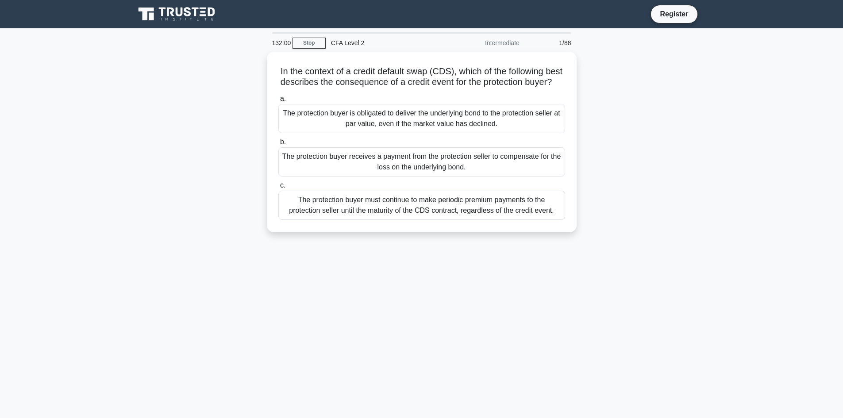 The width and height of the screenshot is (843, 418). What do you see at coordinates (422, 77) in the screenshot?
I see `h5: In the context of a credit default swap (CDS), which of the following best describes the conseque...` at bounding box center [422, 77].